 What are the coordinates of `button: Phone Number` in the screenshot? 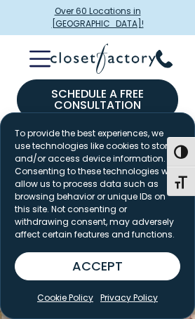 It's located at (173, 59).